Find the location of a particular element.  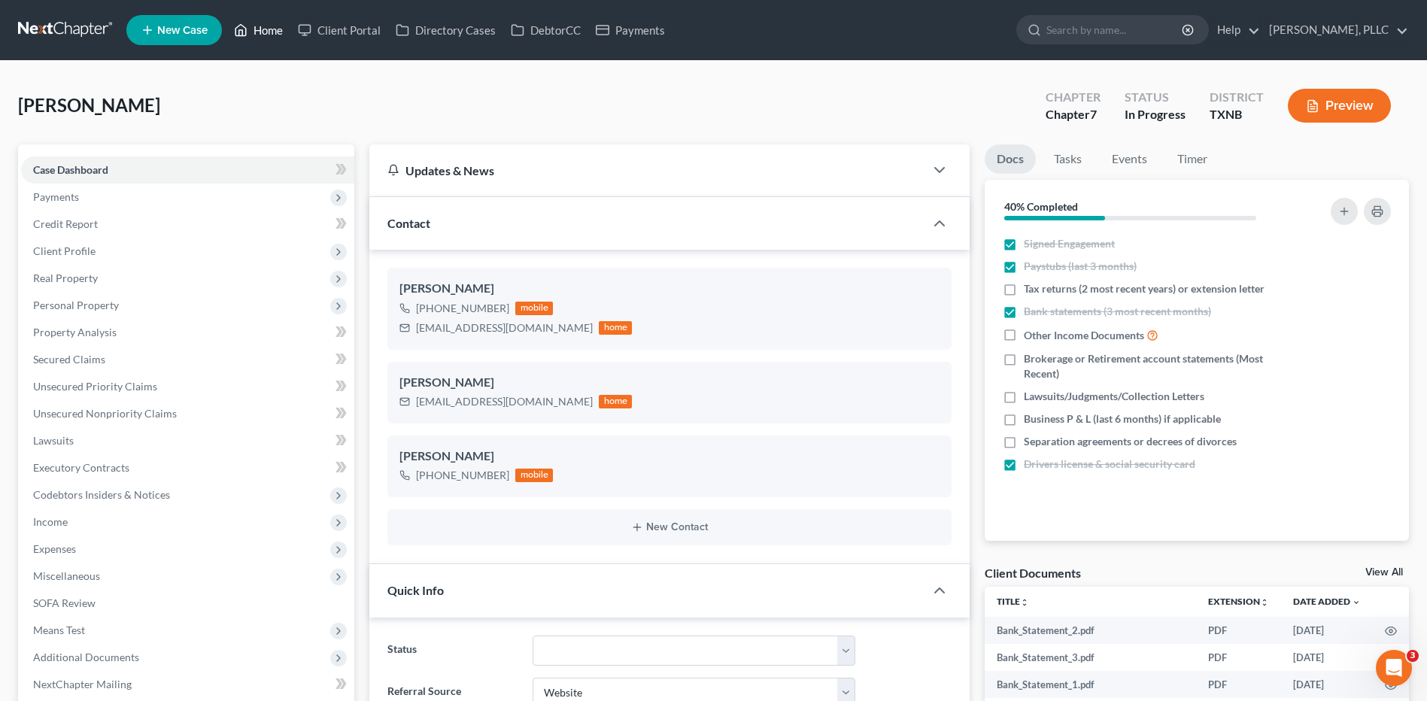

span: Property Analysis is located at coordinates (74, 332).